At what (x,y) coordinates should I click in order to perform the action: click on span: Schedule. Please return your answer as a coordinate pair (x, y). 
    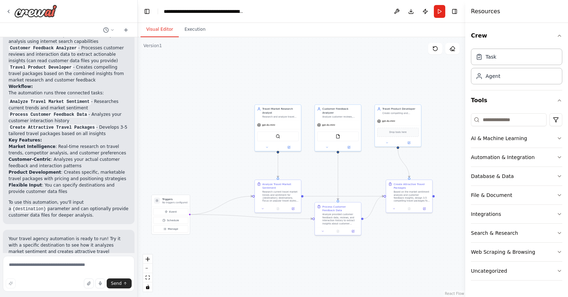
    Looking at the image, I should click on (173, 220).